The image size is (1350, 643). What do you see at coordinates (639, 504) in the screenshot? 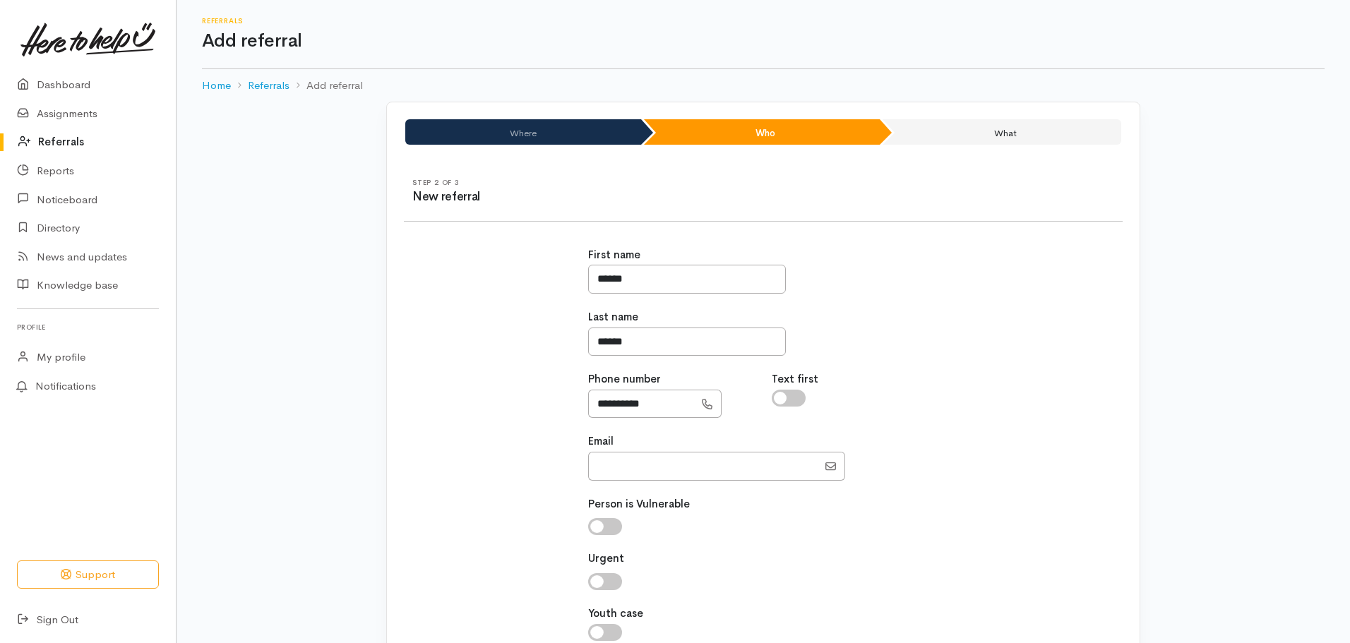
I see `label: Person is Vulnerable` at bounding box center [639, 504].